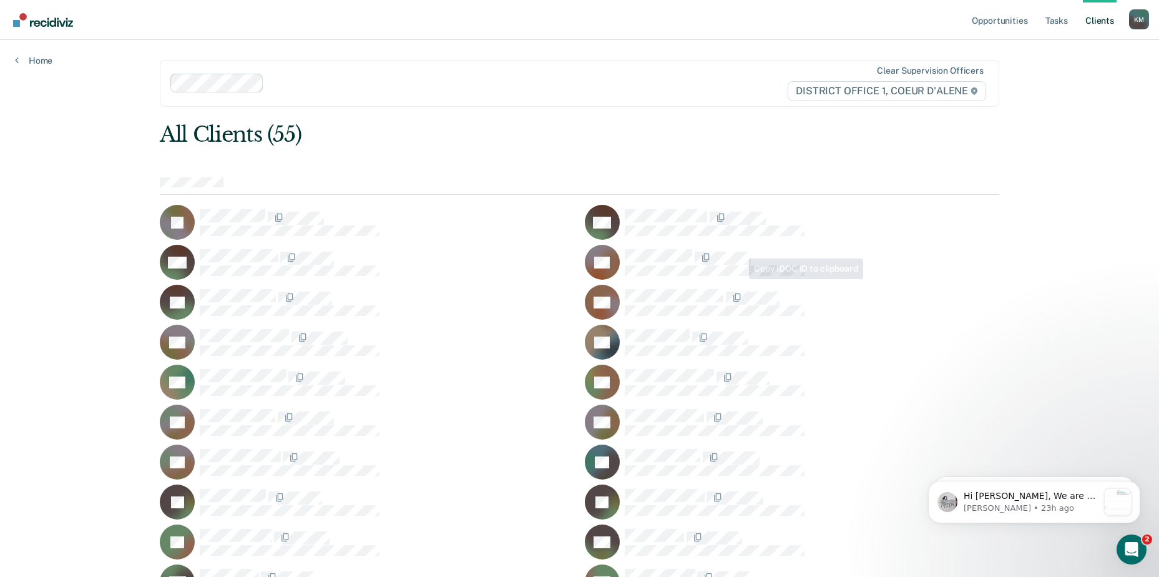 The image size is (1159, 577). Describe the element at coordinates (38, 46) in the screenshot. I see `img: Profile image for Kim` at that location.